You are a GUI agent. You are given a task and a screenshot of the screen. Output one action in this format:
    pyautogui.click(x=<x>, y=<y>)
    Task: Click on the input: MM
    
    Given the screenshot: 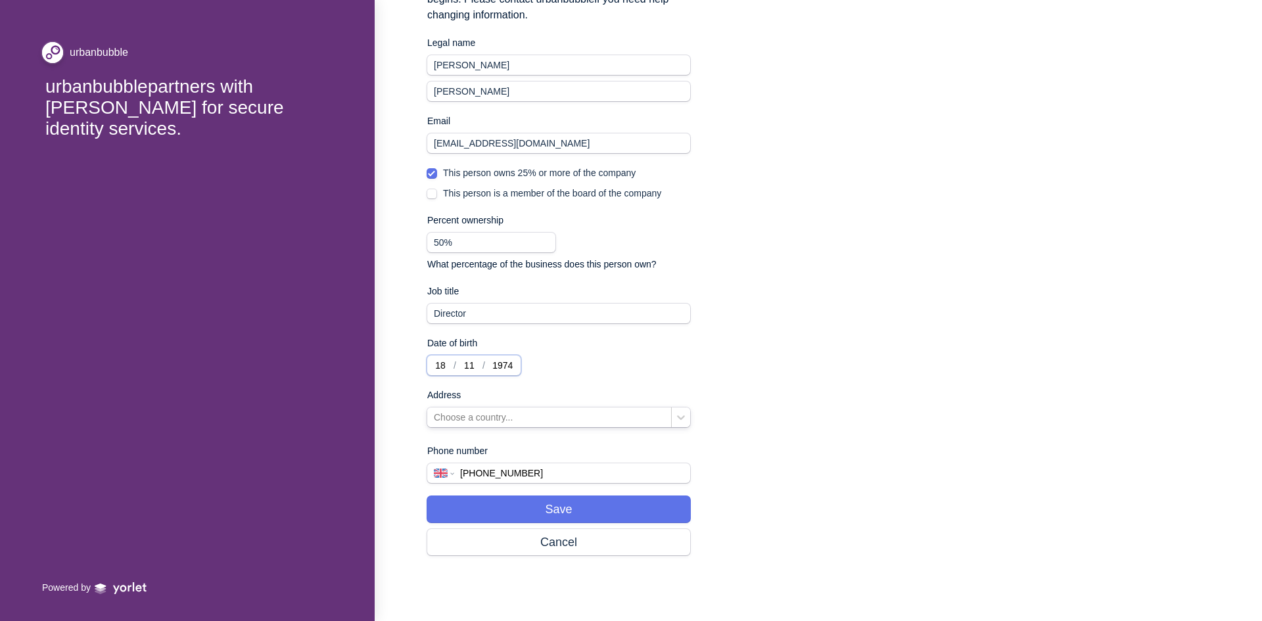 What is the action you would take?
    pyautogui.click(x=469, y=366)
    